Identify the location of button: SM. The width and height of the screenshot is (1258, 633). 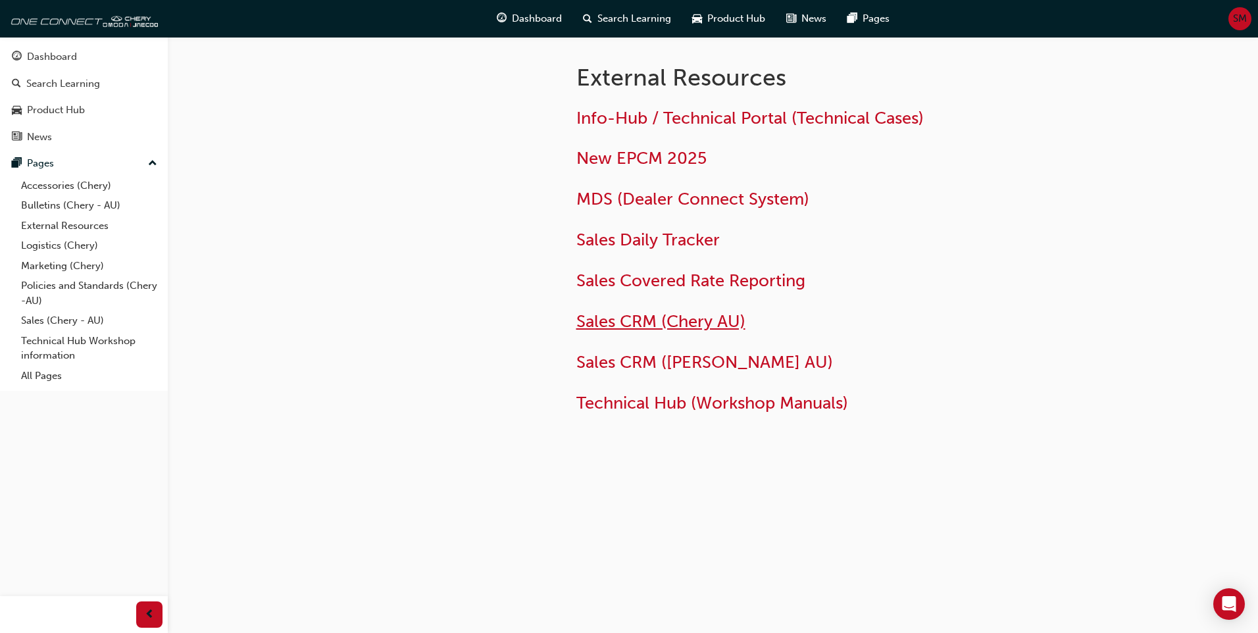
(1239, 18).